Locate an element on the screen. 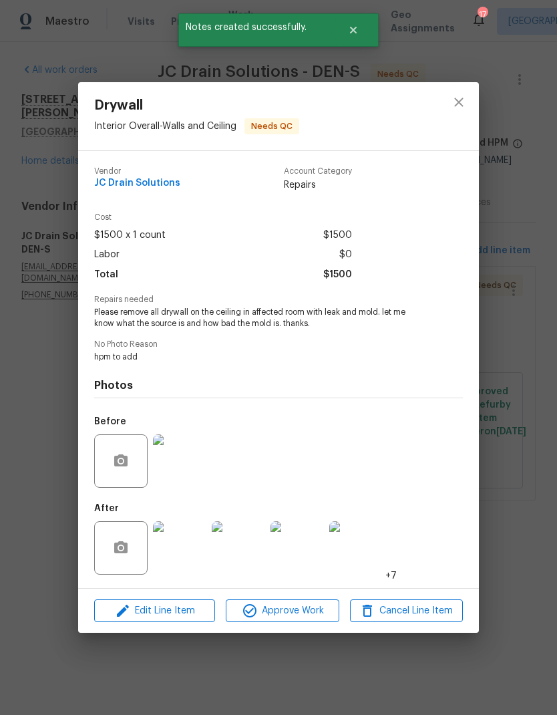 The height and width of the screenshot is (715, 557). span: Cancel Line Item is located at coordinates (406, 611).